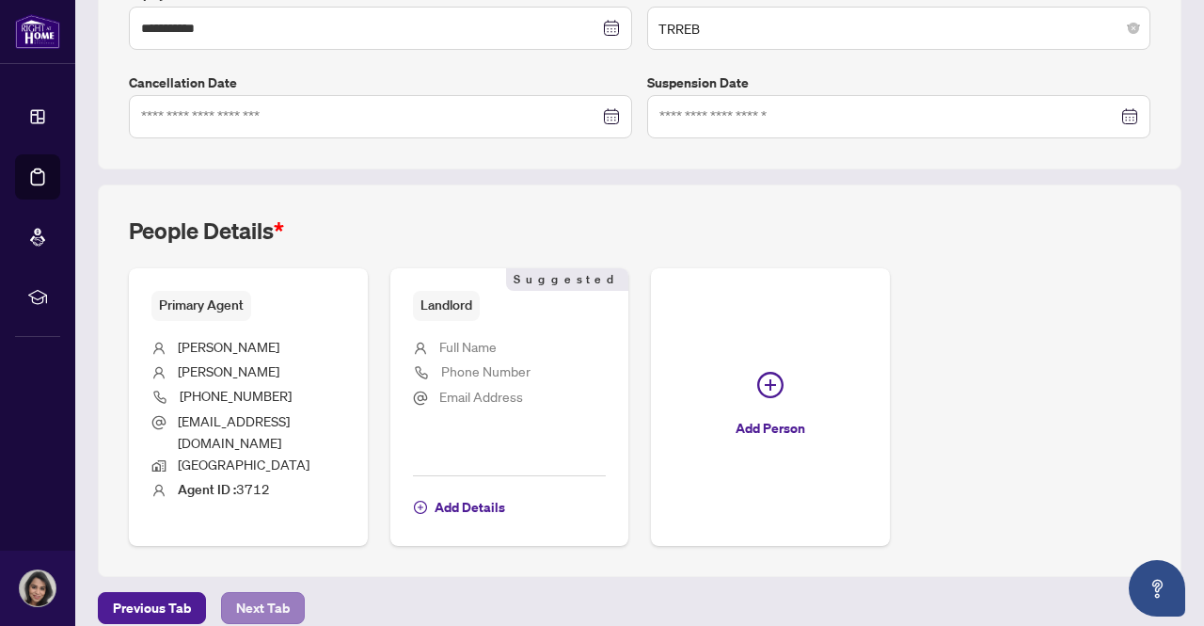  What do you see at coordinates (485, 371) in the screenshot?
I see `span: Phone Number` at bounding box center [485, 371].